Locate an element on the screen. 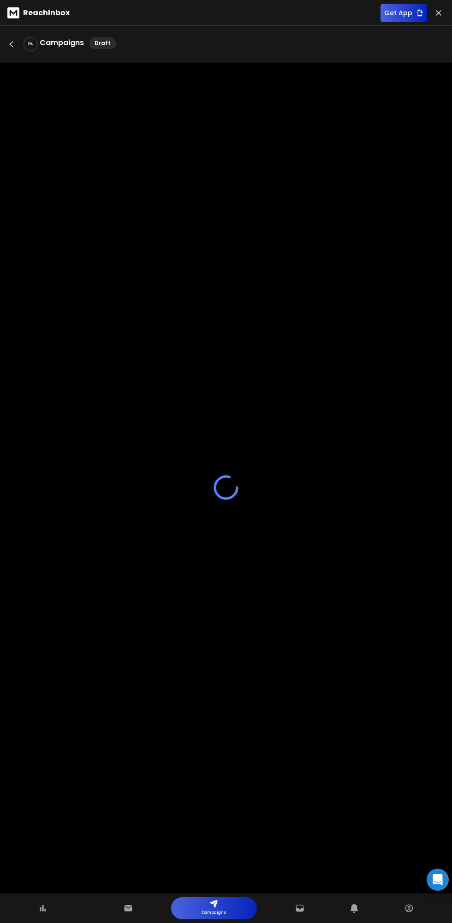 This screenshot has width=452, height=923. p: ReachInbox is located at coordinates (46, 13).